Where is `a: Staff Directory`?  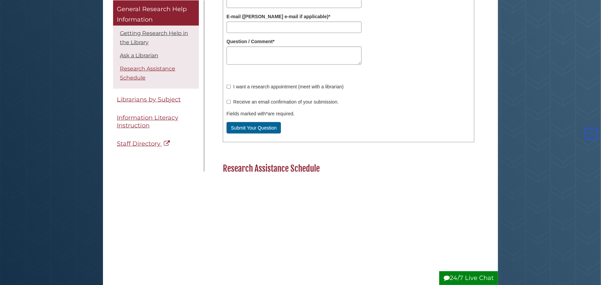
a: Staff Directory is located at coordinates (156, 144).